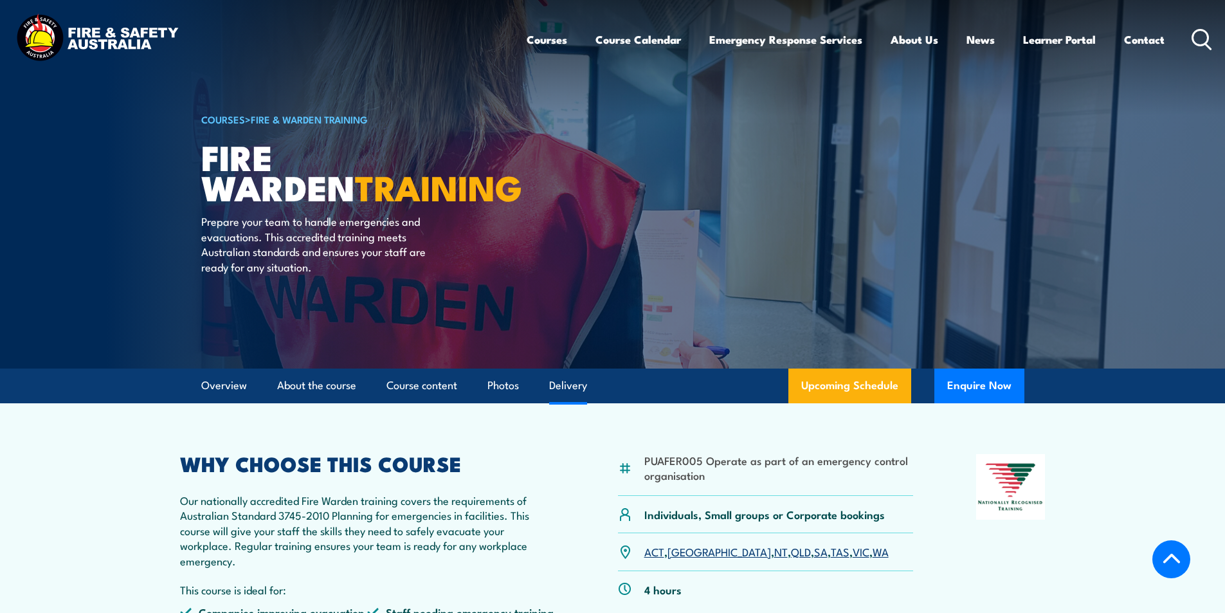  Describe the element at coordinates (224, 385) in the screenshot. I see `a: Overview` at that location.